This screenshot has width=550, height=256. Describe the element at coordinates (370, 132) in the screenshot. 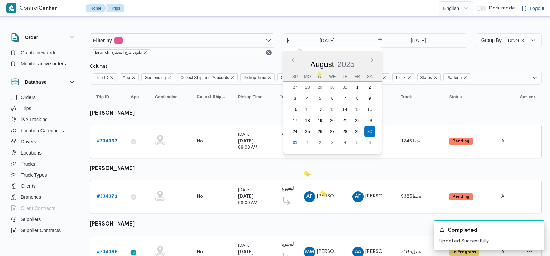

I see `div: day-30` at that location.